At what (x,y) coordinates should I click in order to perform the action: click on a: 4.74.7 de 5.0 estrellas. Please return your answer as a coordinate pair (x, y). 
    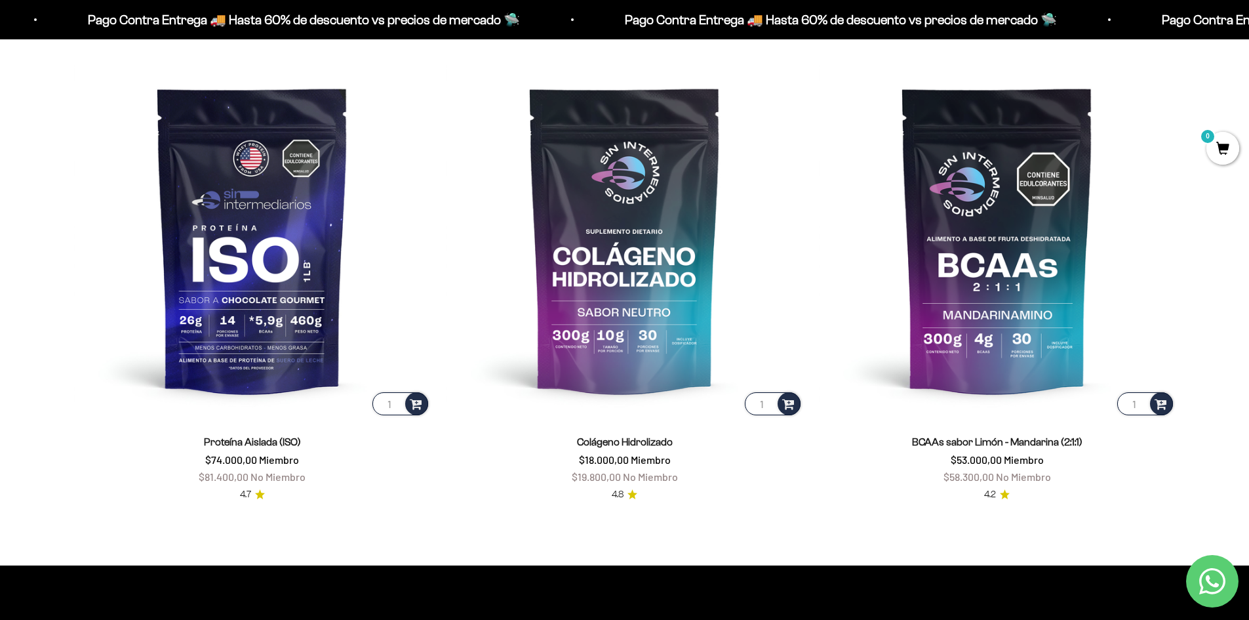
    Looking at the image, I should click on (252, 494).